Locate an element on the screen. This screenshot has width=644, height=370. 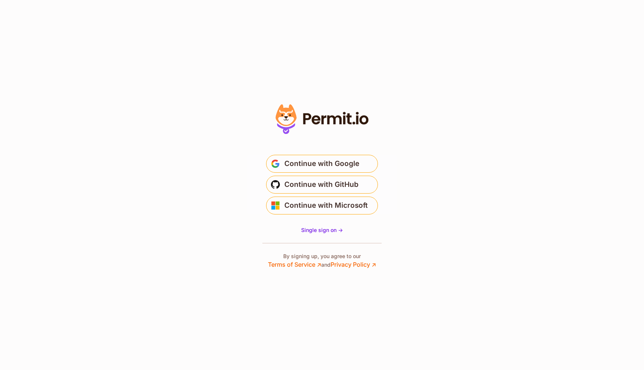
button: Continue with GitHub is located at coordinates (322, 184).